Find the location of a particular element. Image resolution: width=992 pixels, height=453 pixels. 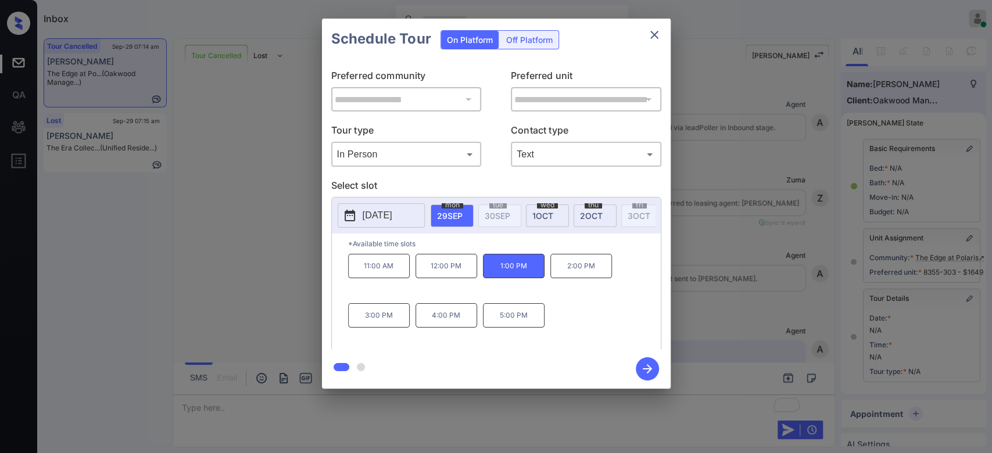

span: mon is located at coordinates (452, 205).